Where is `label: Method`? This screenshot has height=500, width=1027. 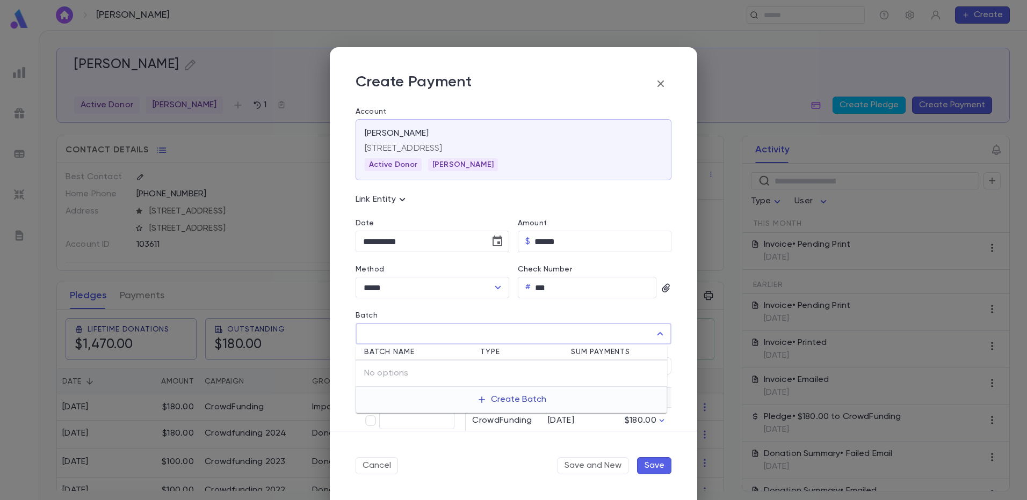
label: Method is located at coordinates (369, 270).